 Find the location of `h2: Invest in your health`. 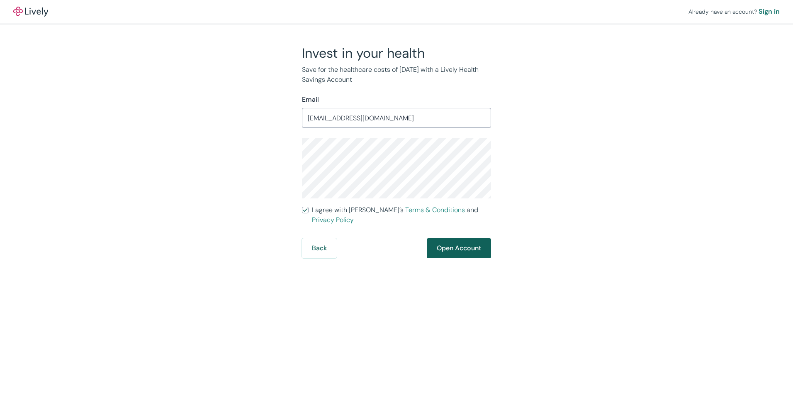

h2: Invest in your health is located at coordinates (397, 53).